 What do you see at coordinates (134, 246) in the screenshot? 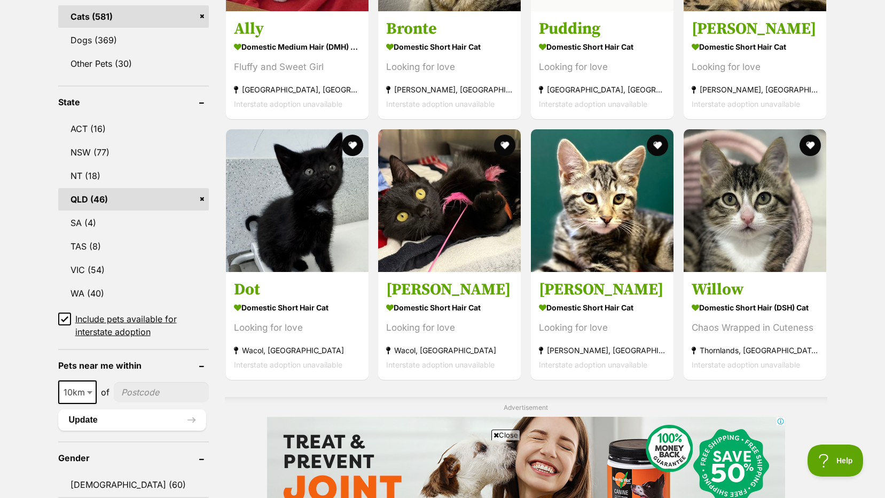
I see `a: TAS (8)` at bounding box center [134, 246].